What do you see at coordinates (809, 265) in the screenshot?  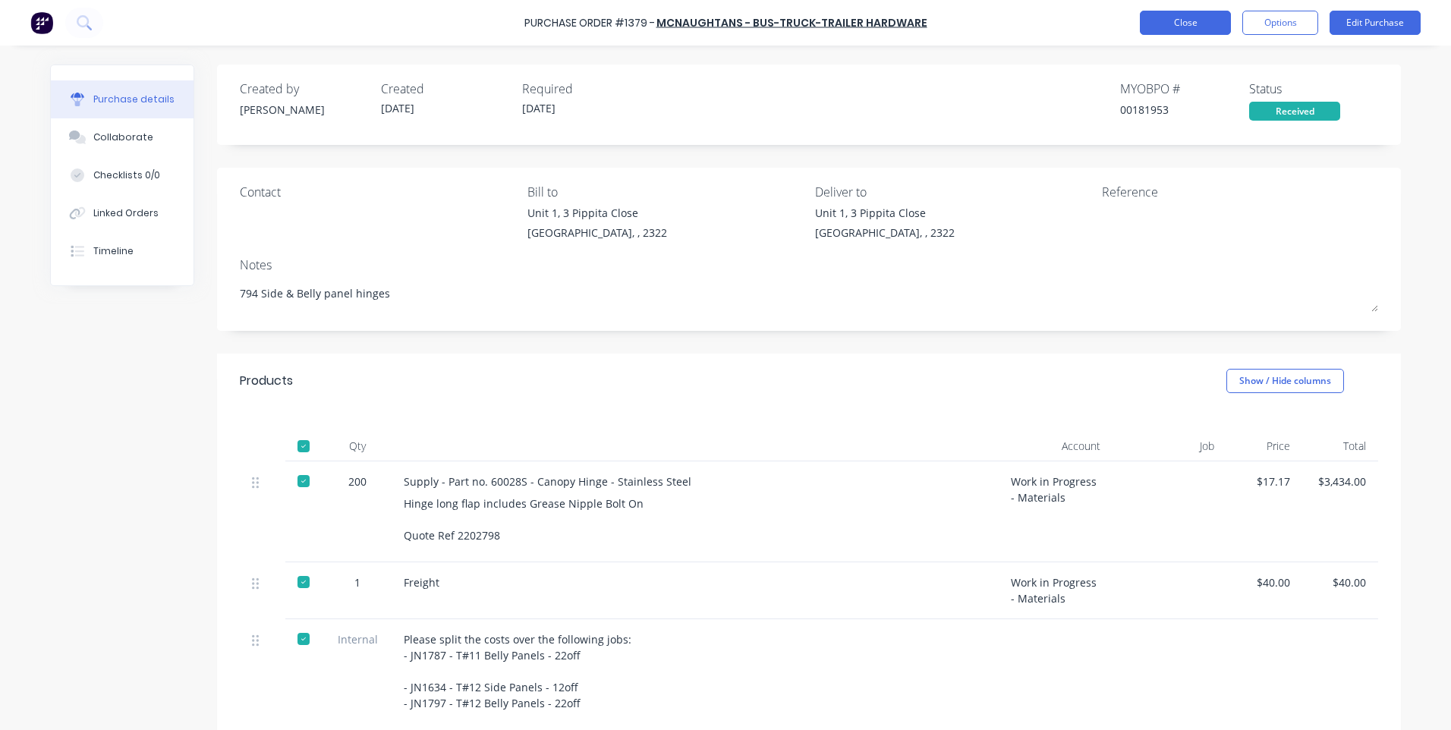 I see `div: Notes` at bounding box center [809, 265].